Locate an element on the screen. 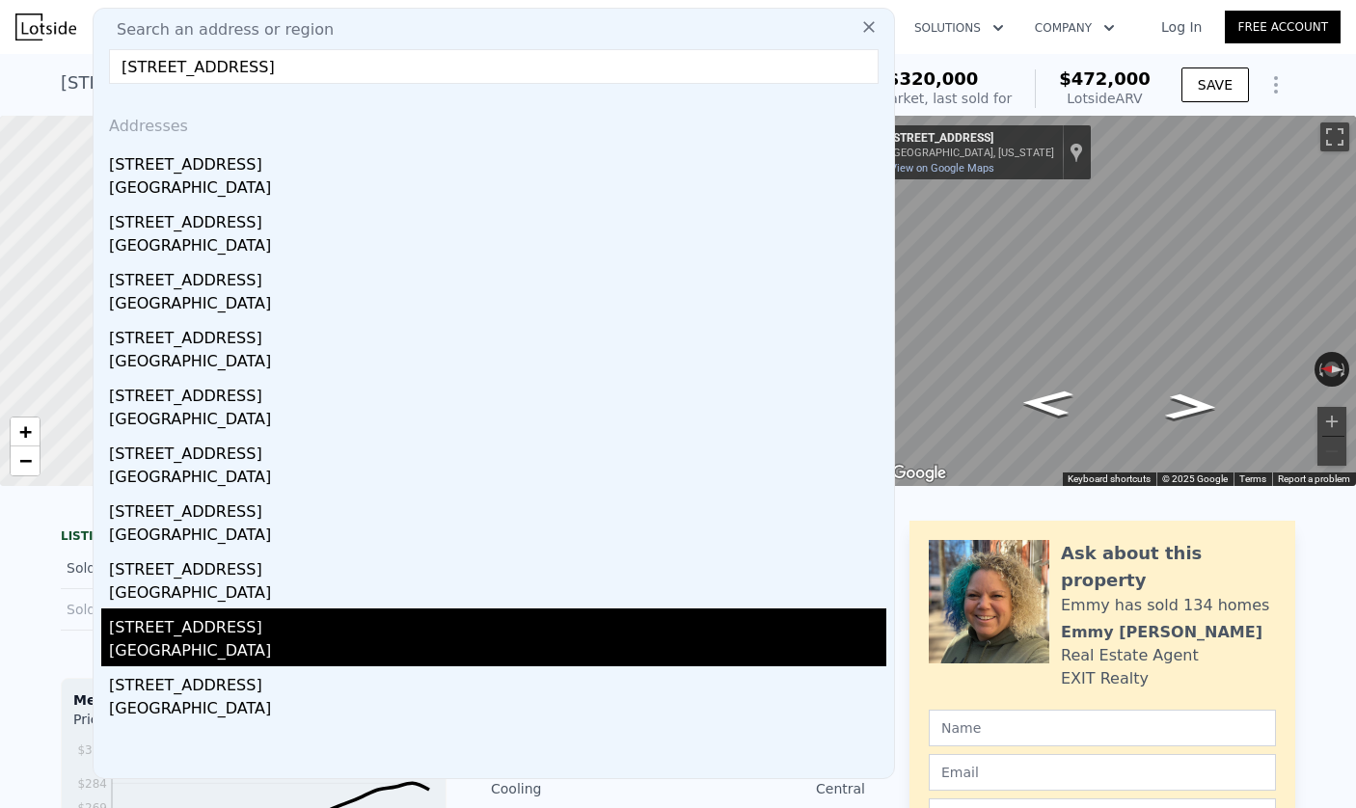 Image resolution: width=1356 pixels, height=808 pixels. button: Reset the view is located at coordinates (1332, 369).